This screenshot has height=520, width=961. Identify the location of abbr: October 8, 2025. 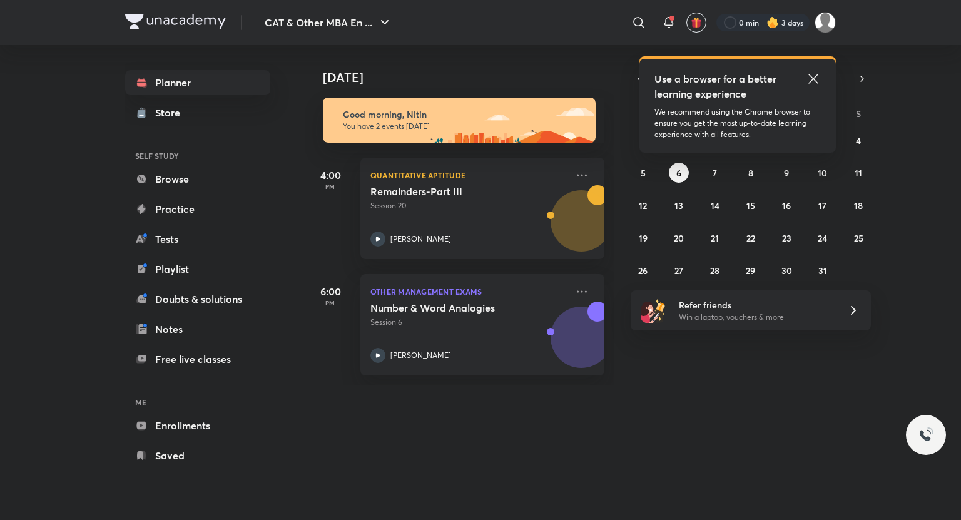
(751, 173).